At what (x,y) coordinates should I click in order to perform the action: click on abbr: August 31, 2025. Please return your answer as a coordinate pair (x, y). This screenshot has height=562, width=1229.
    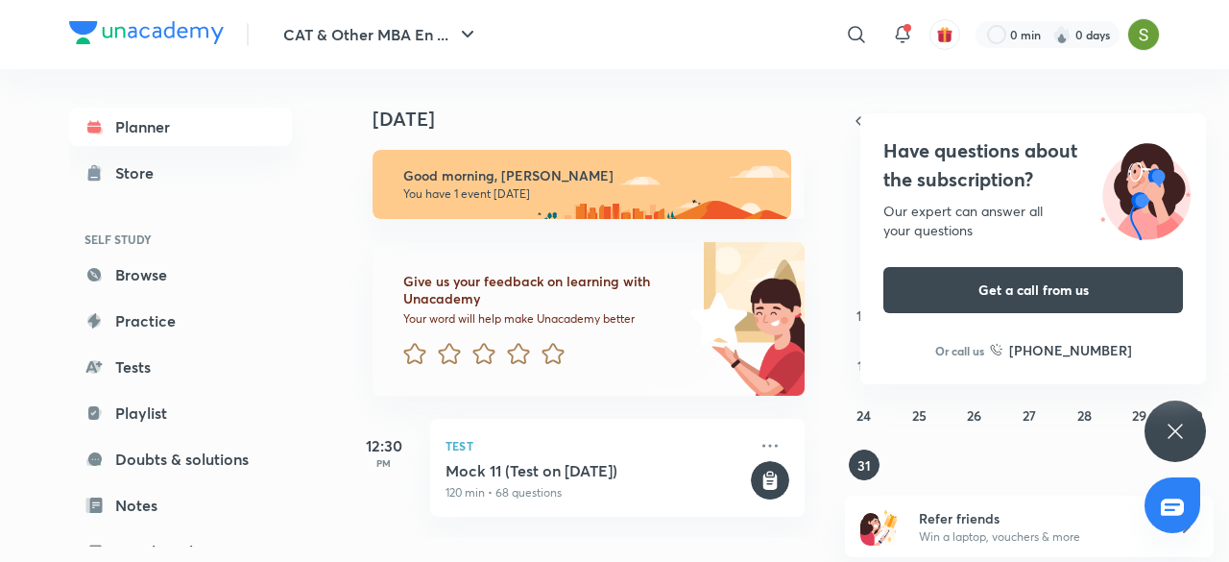
    Looking at the image, I should click on (864, 465).